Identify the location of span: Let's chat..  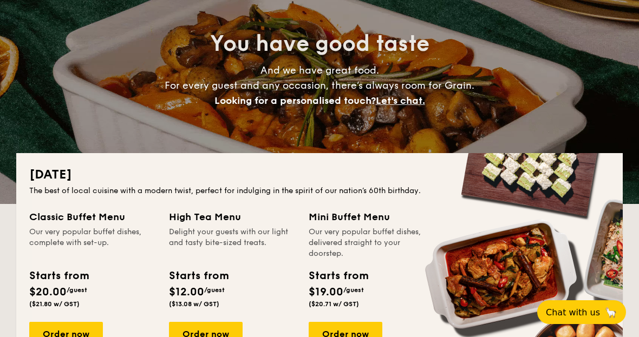
(400, 101).